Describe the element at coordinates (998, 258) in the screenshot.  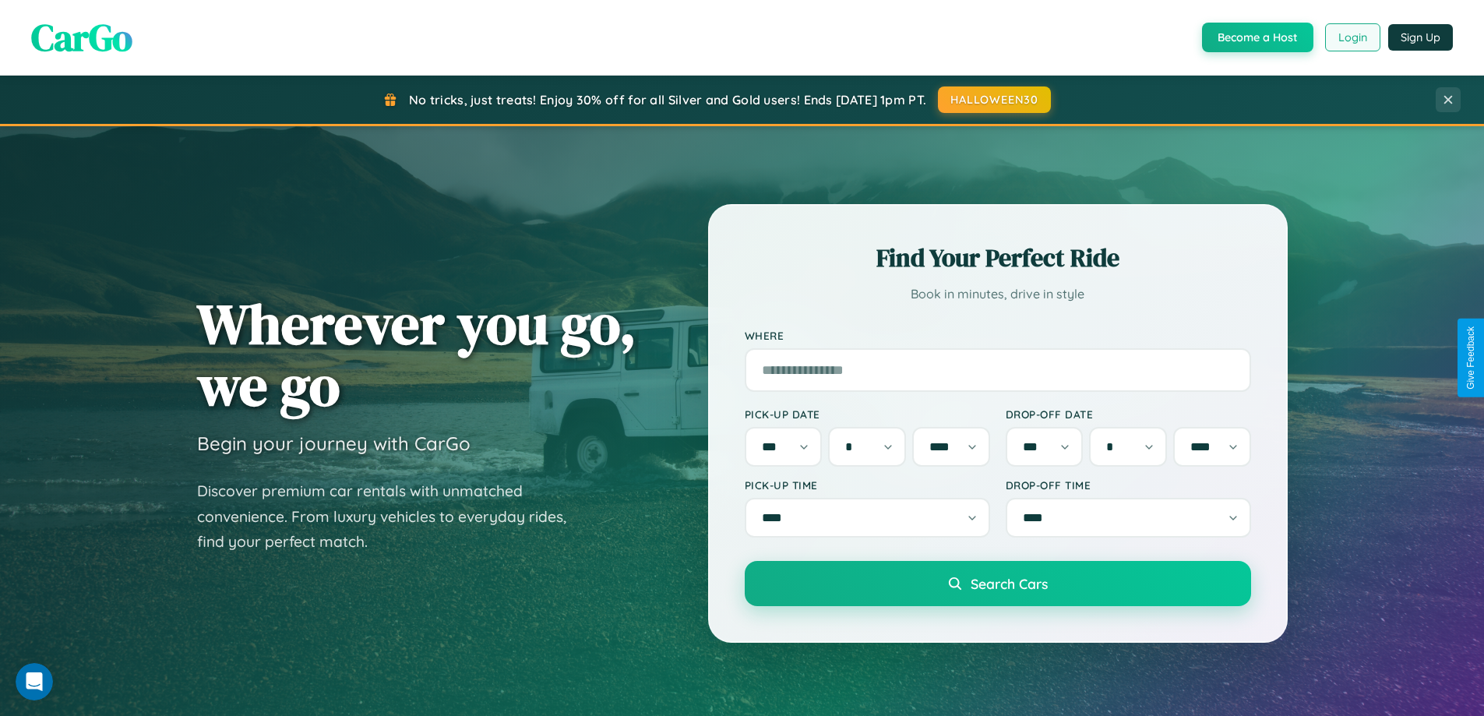
I see `h2: Find Your Perfect Ride` at that location.